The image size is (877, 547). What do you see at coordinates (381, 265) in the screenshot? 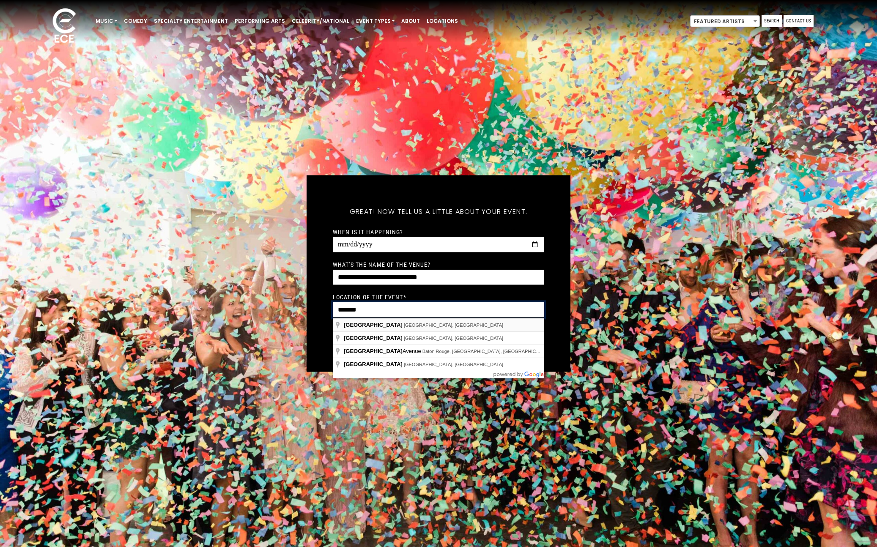
I see `label: What's the name of the venue?` at bounding box center [381, 265].